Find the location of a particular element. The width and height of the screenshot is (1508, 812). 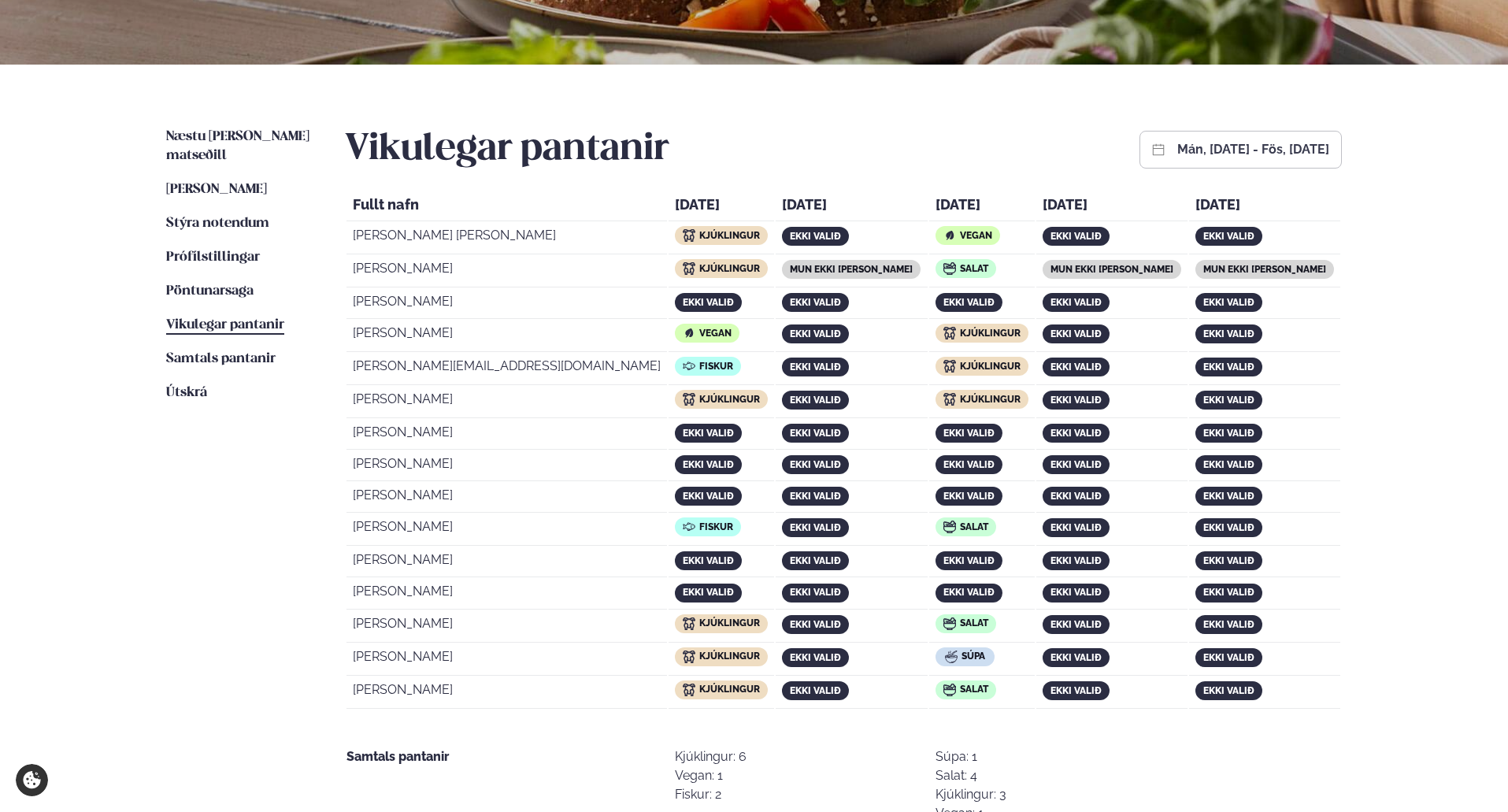

span: Fiskur is located at coordinates (716, 366).